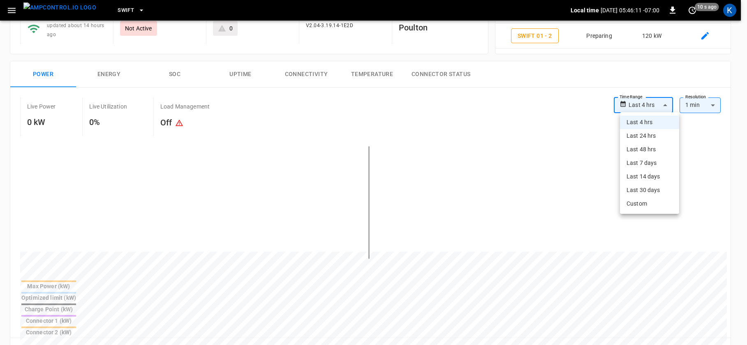 The height and width of the screenshot is (345, 747). What do you see at coordinates (650, 163) in the screenshot?
I see `li: Last 7 days` at bounding box center [650, 163].